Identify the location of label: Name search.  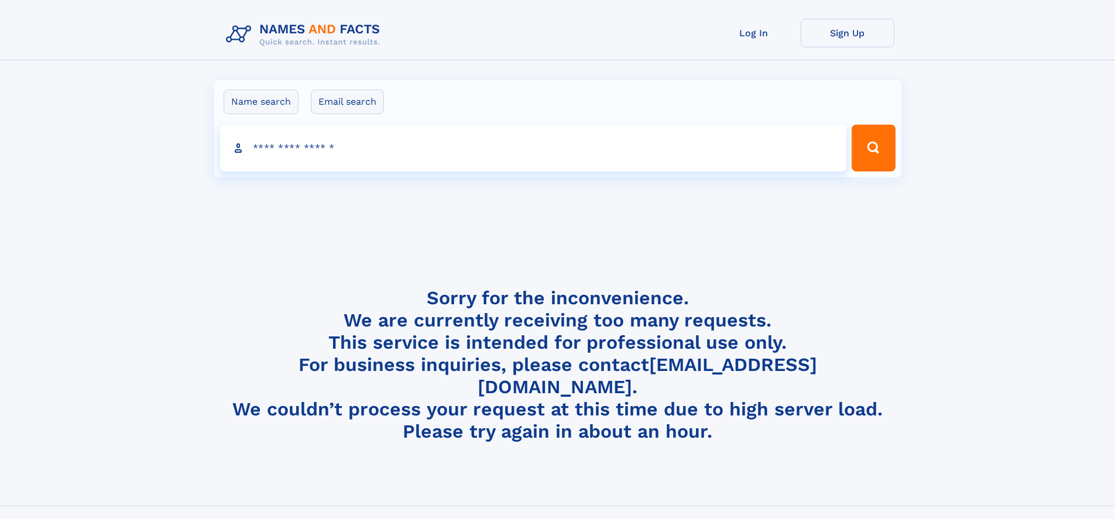
(261, 102).